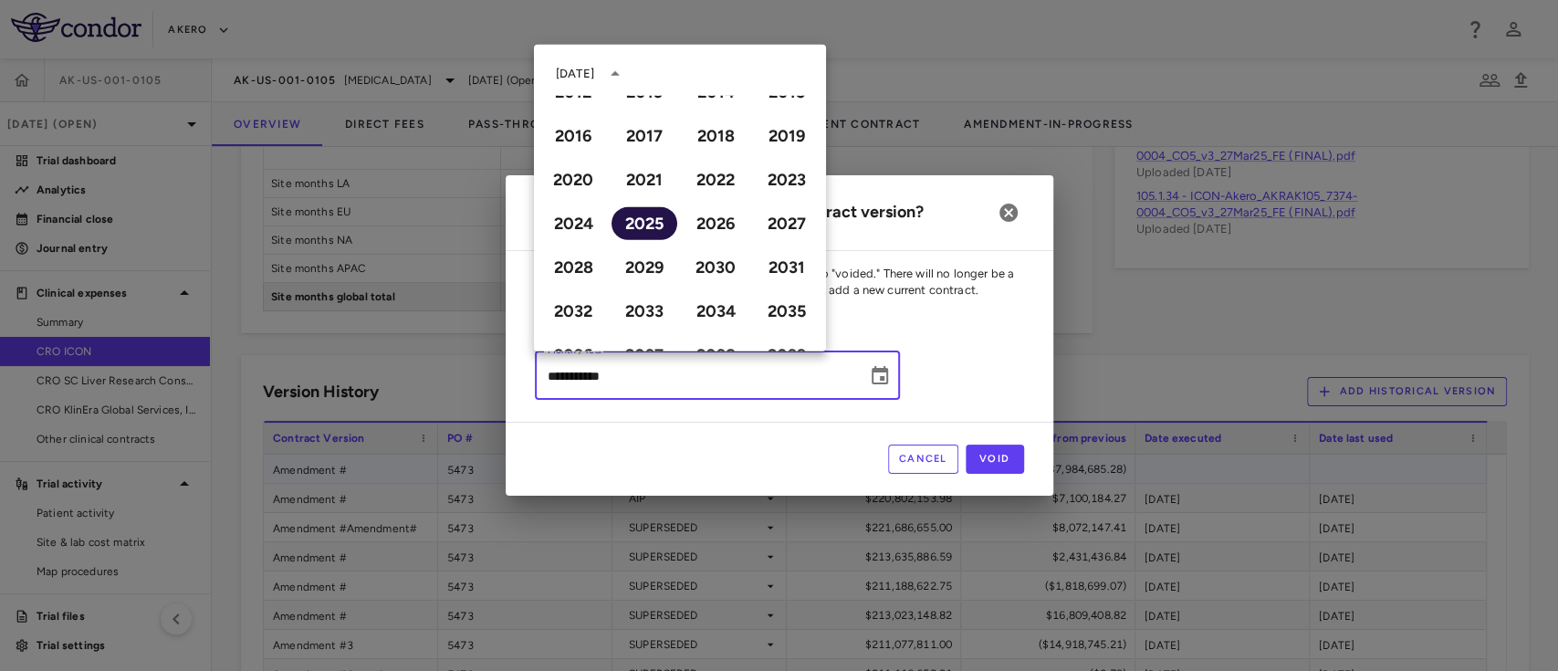 The image size is (1558, 671). What do you see at coordinates (995, 459) in the screenshot?
I see `button: Void` at bounding box center [995, 459].